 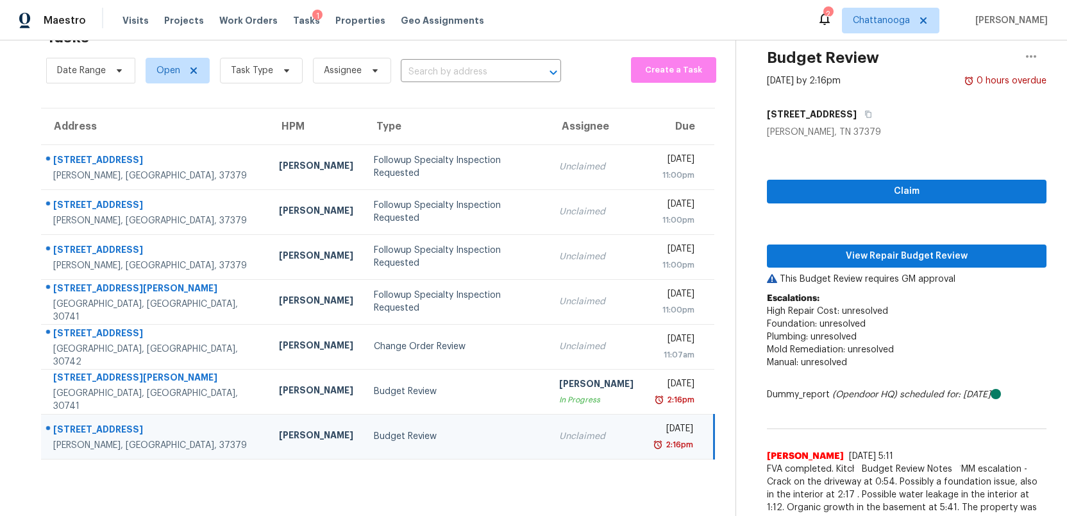 What do you see at coordinates (596, 126) in the screenshot?
I see `th: Assignee` at bounding box center [596, 126].